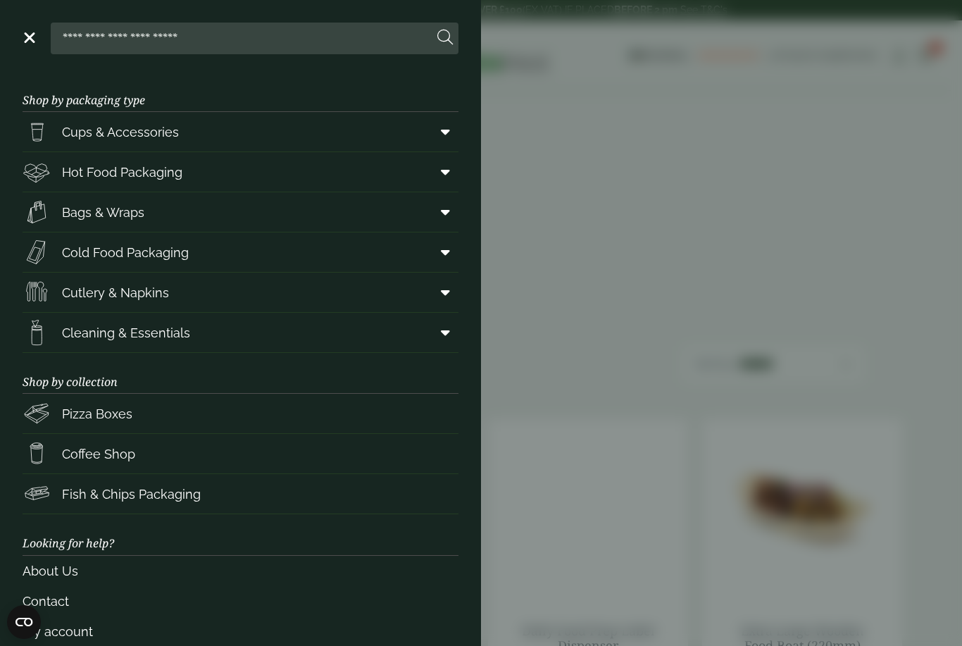 The width and height of the screenshot is (962, 646). I want to click on span: Cutlery & Napkins, so click(115, 292).